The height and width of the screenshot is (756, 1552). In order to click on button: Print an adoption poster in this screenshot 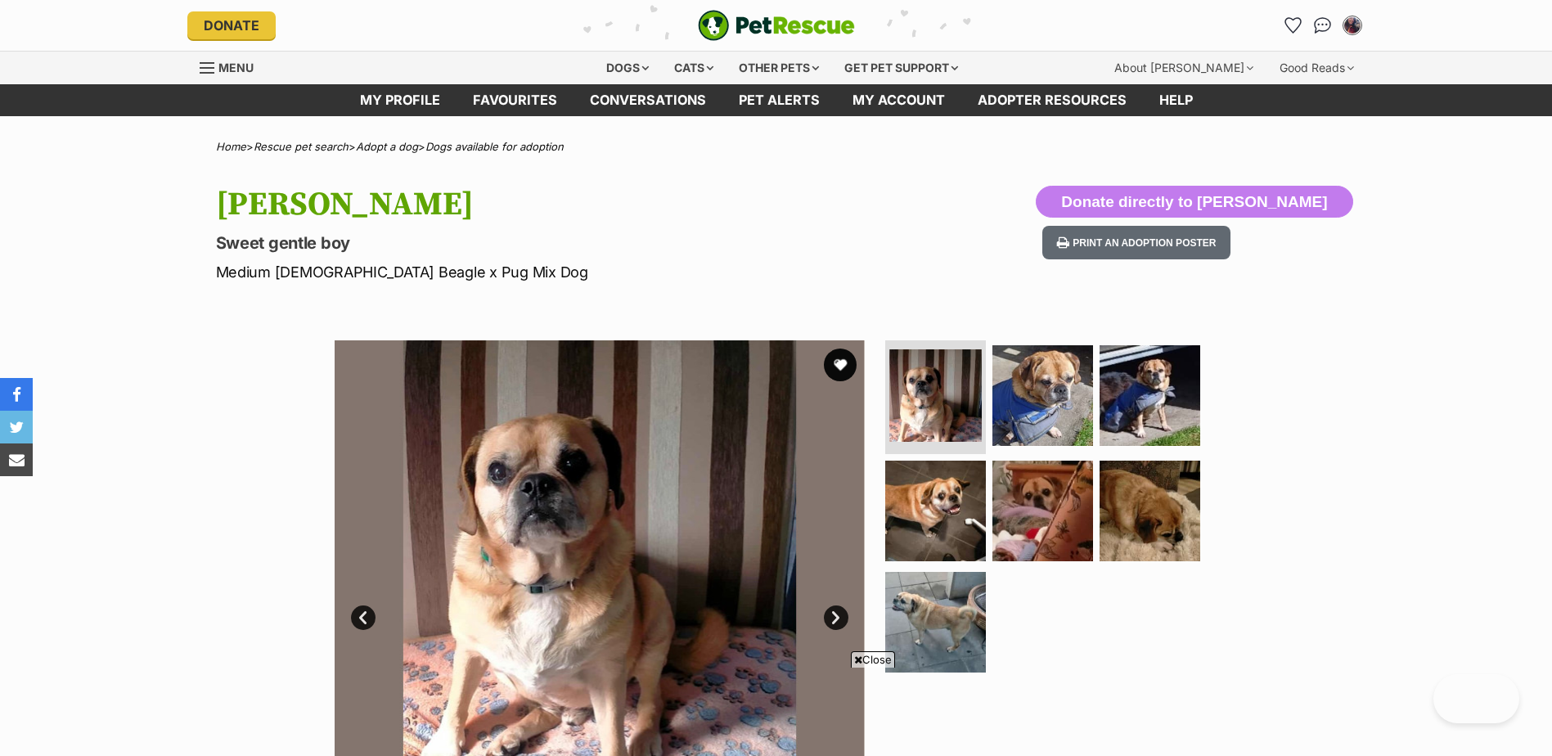, I will do `click(1136, 242)`.